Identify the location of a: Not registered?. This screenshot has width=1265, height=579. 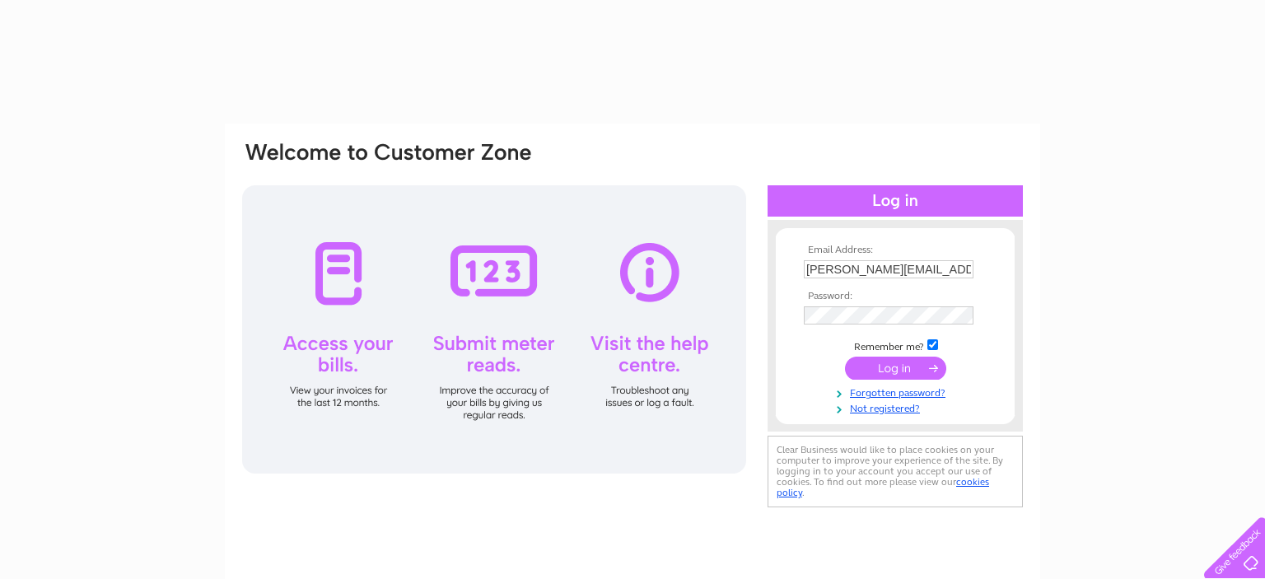
(897, 407).